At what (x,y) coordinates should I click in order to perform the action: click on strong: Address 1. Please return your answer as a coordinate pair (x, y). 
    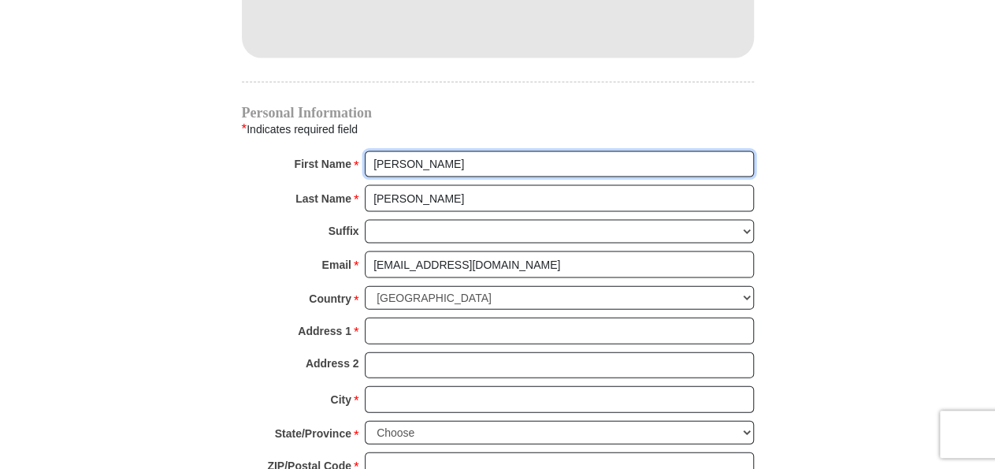
    Looking at the image, I should click on (325, 330).